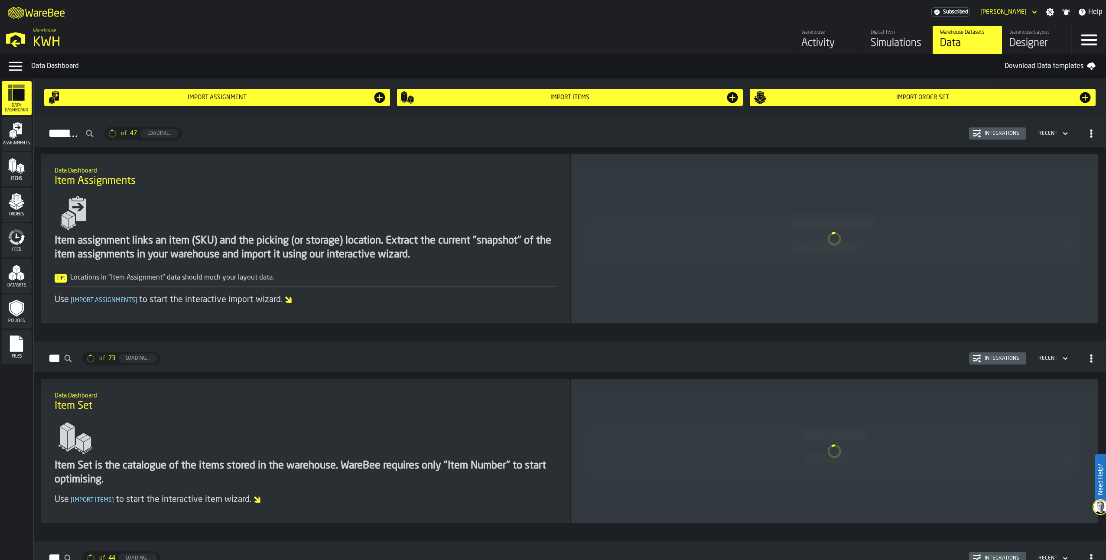  I want to click on span: Import Assignments, so click(104, 300).